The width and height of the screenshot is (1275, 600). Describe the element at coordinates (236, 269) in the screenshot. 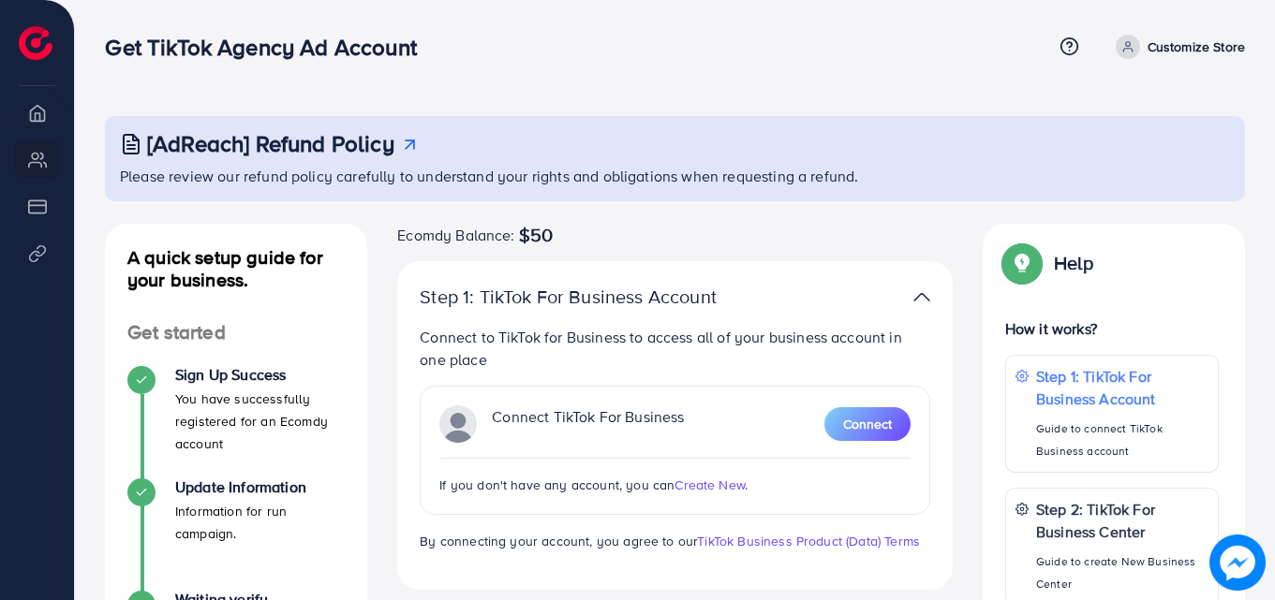

I see `h4: A quick setup guide for your business.` at that location.